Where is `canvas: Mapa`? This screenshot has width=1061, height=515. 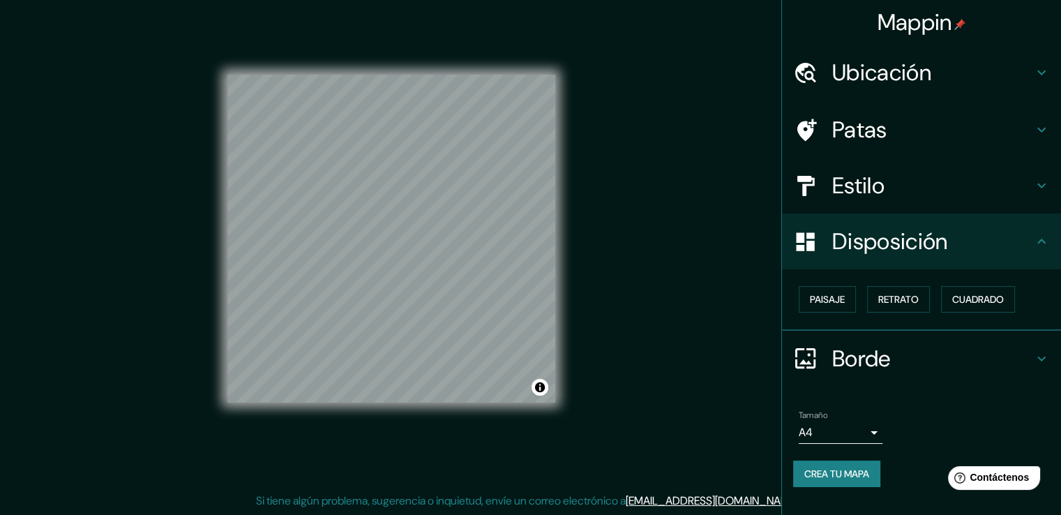
canvas: Mapa is located at coordinates (392, 239).